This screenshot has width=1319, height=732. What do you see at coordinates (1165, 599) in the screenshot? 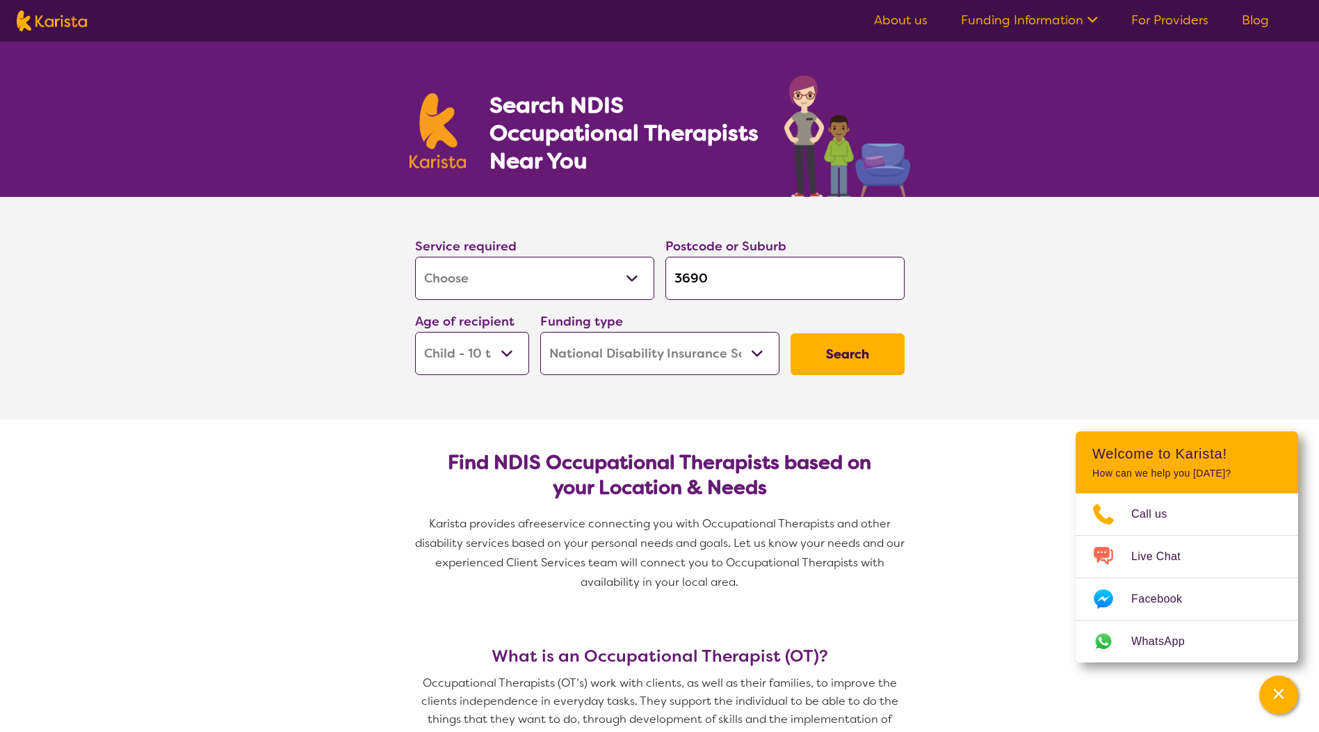
I see `span: Facebook` at bounding box center [1165, 599].